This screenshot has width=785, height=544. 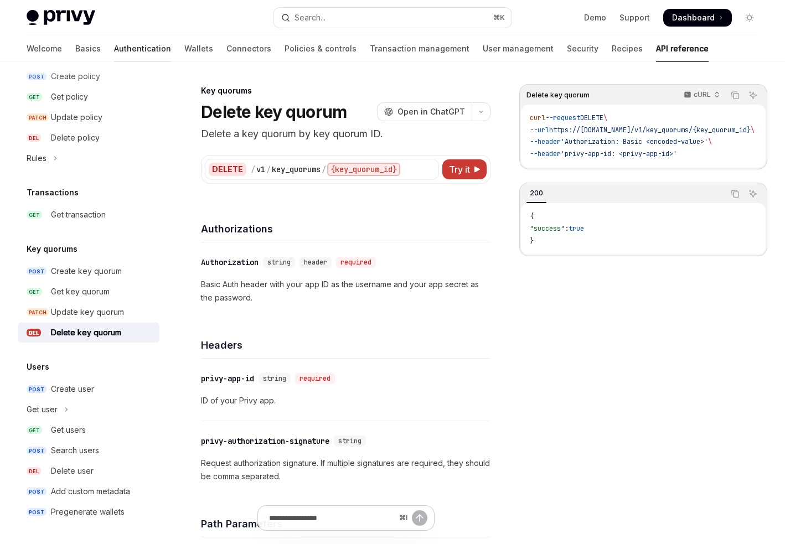 I want to click on button: Toggle dark mode, so click(x=750, y=18).